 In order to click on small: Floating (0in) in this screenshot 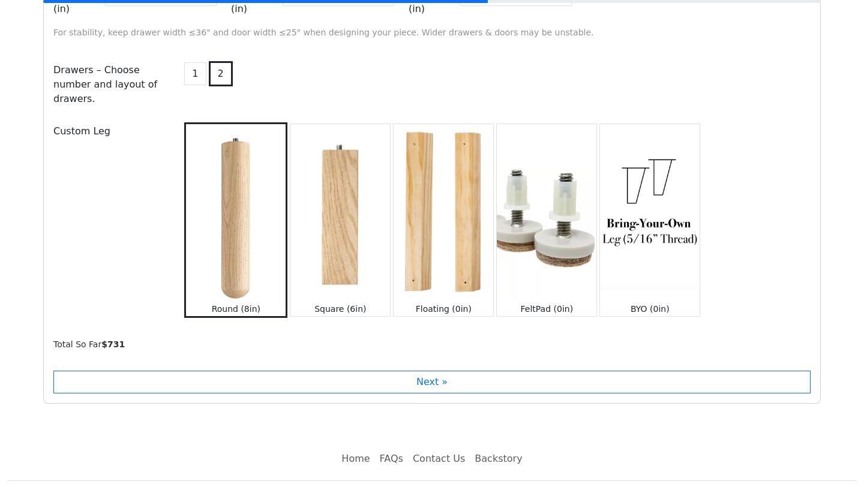, I will do `click(443, 309)`.